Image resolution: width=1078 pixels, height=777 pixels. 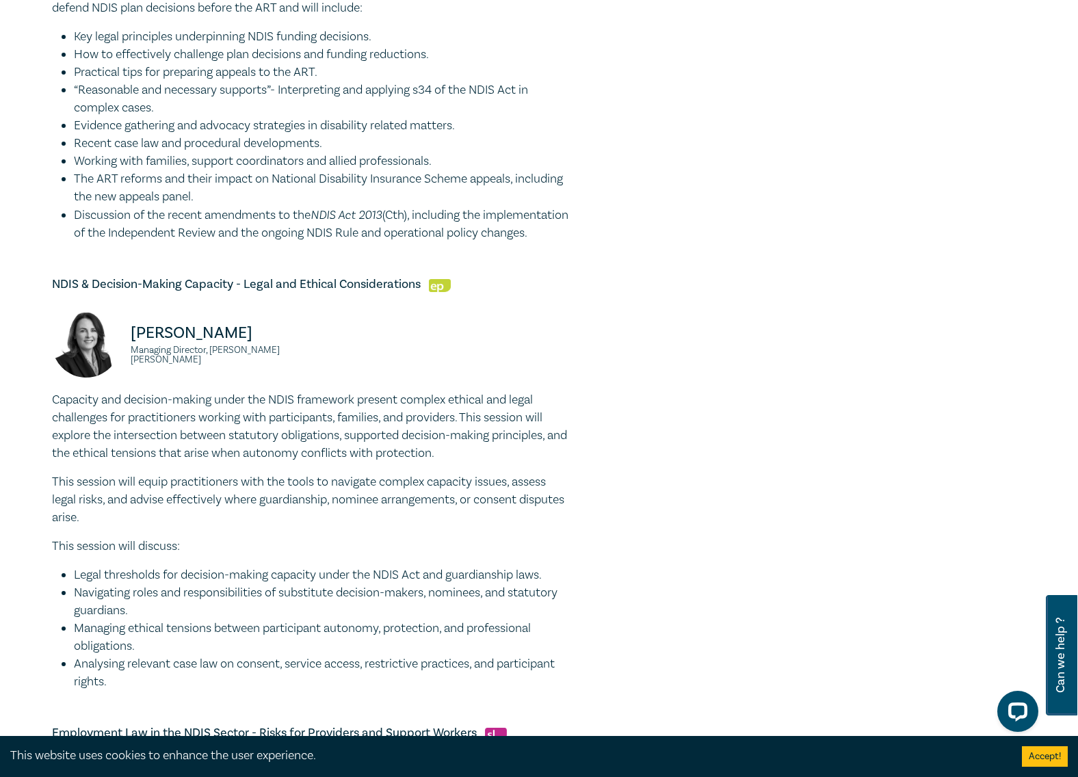 I want to click on button: Accept cookies, so click(x=1044, y=756).